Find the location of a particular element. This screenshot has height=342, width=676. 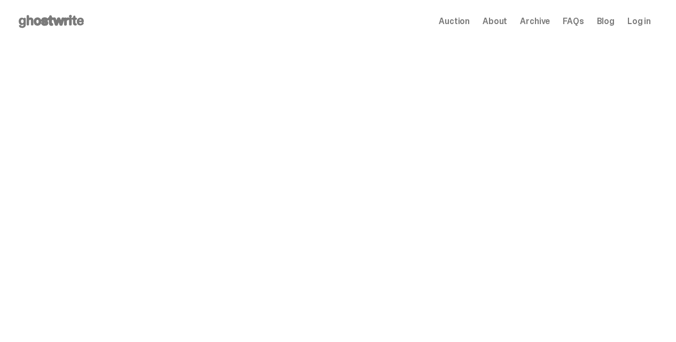

a: Blog is located at coordinates (606, 21).